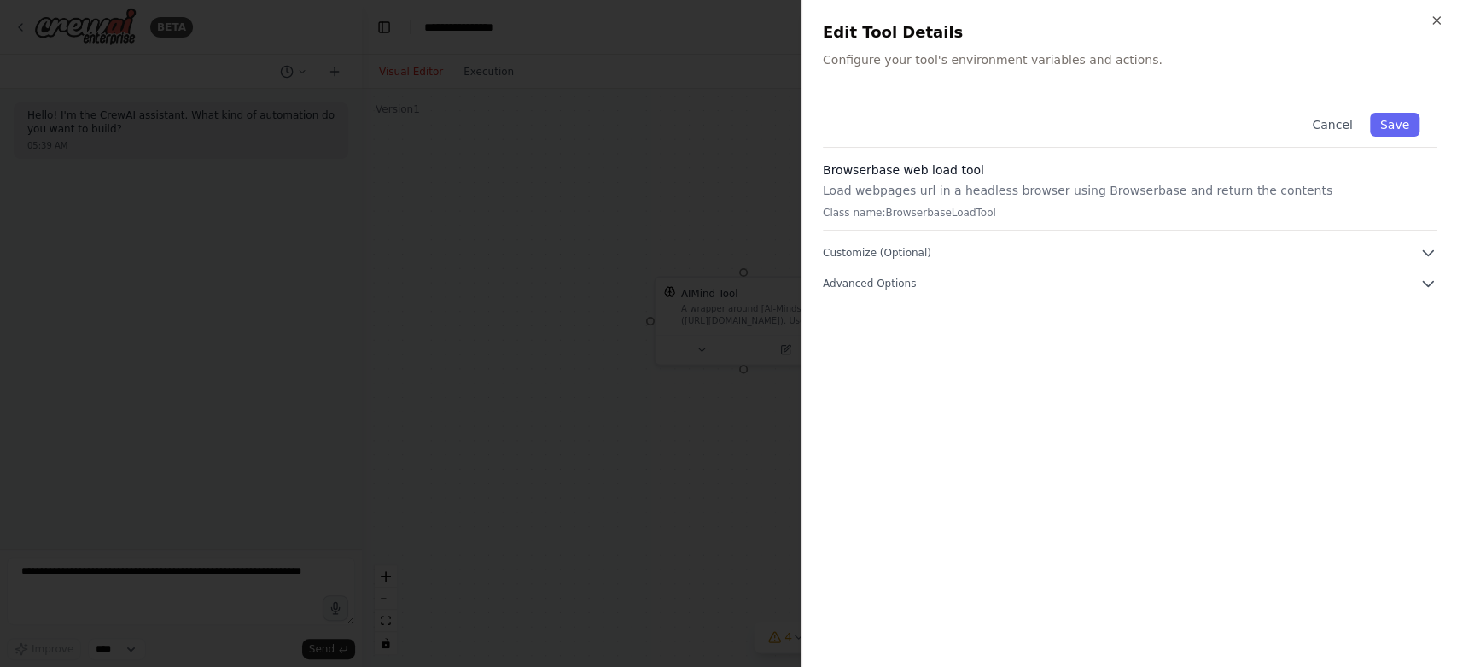 This screenshot has width=1457, height=667. I want to click on h2: Edit Tool Details, so click(1129, 32).